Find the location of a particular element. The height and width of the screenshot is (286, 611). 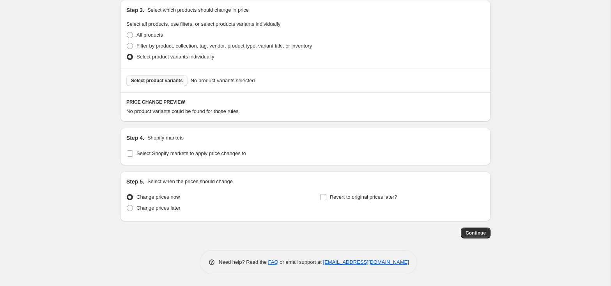

span: Revert to original prices later? is located at coordinates (364, 197).